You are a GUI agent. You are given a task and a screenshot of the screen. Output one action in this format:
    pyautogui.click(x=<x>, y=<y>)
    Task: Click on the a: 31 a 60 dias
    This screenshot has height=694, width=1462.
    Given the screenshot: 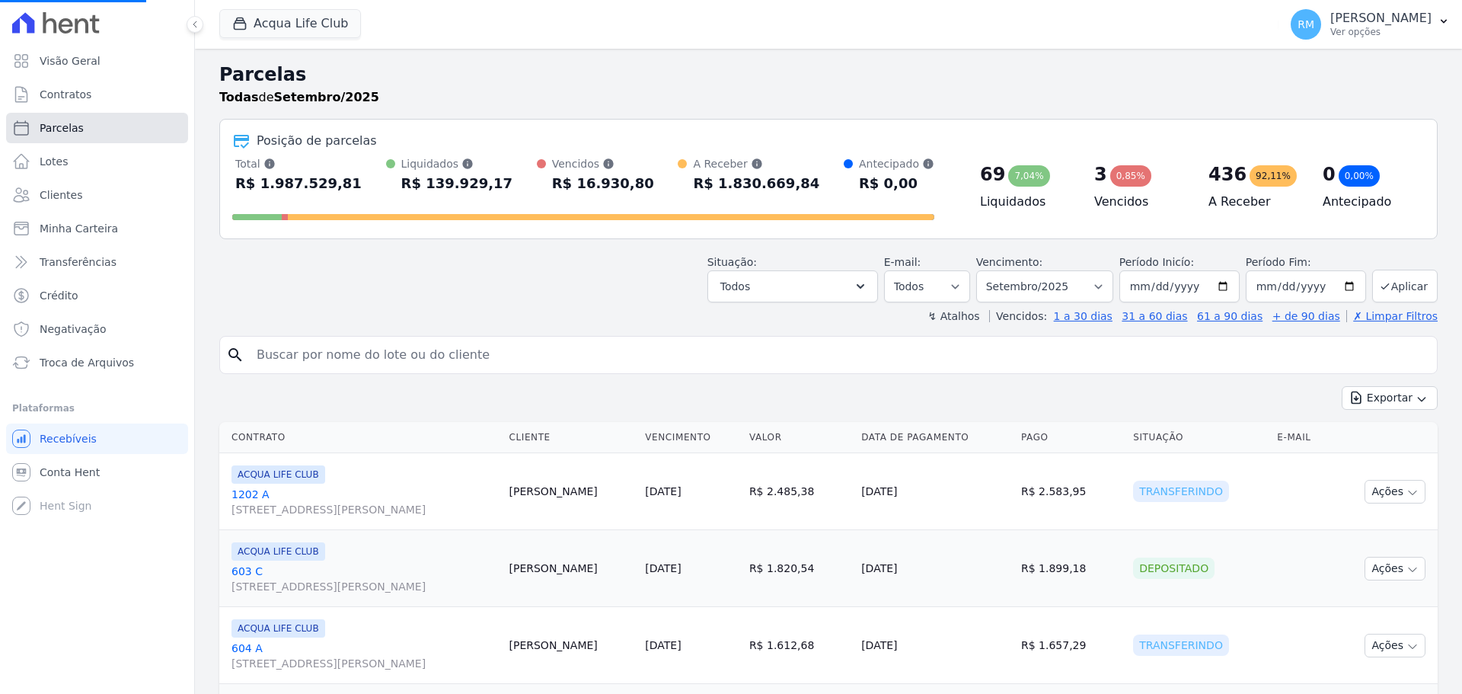 What is the action you would take?
    pyautogui.click(x=1155, y=316)
    